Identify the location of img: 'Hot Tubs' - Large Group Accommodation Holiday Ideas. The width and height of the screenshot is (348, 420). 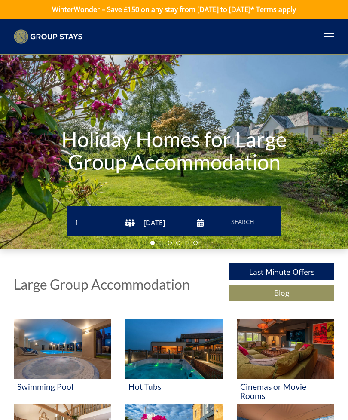
(174, 349).